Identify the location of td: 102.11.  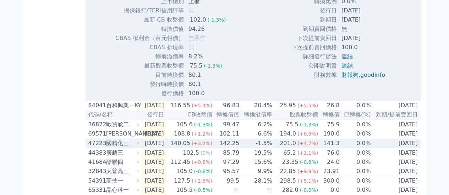
(226, 134).